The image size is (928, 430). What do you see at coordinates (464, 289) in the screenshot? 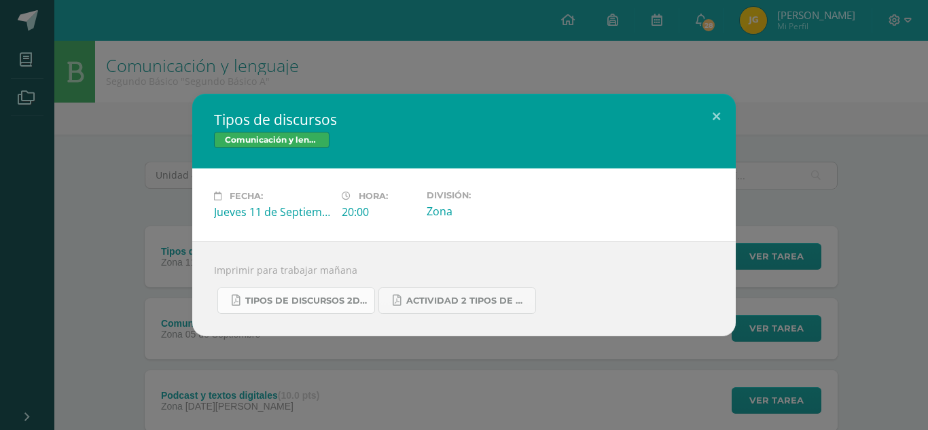
I see `div: Imprimir para trabajar mañana` at bounding box center [464, 289].